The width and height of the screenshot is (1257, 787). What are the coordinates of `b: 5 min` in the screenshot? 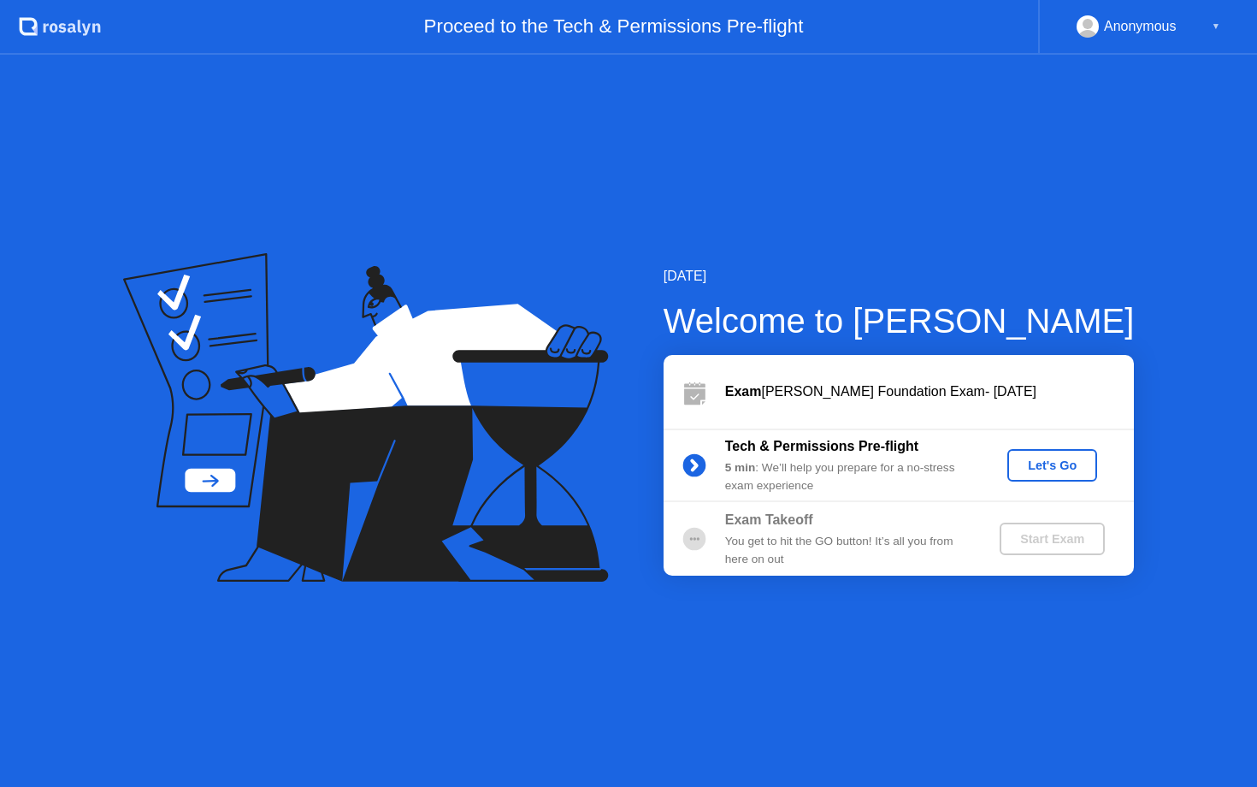 It's located at (741, 467).